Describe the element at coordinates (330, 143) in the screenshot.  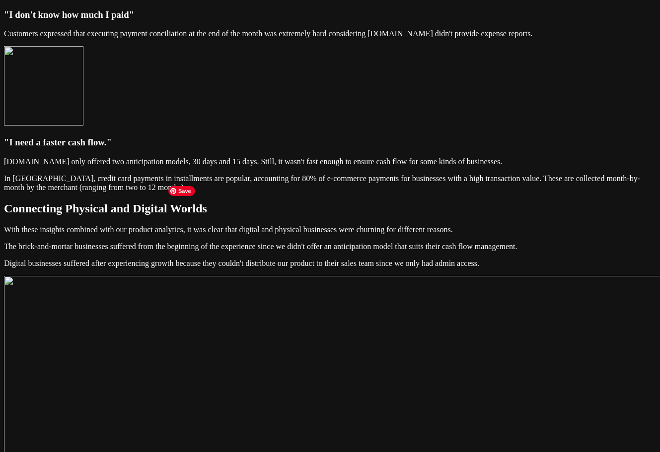
I see `h3: "I need a faster cash flow."` at that location.